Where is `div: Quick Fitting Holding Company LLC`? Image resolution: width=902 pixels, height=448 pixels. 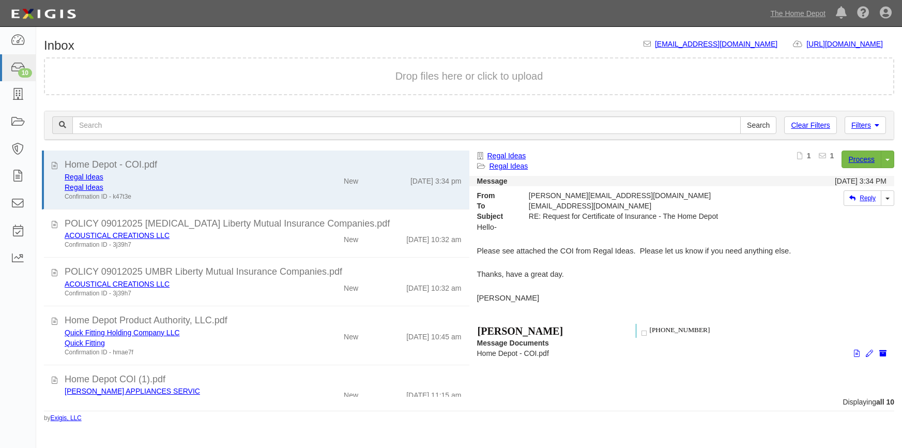 div: Quick Fitting Holding Company LLC is located at coordinates (177, 332).